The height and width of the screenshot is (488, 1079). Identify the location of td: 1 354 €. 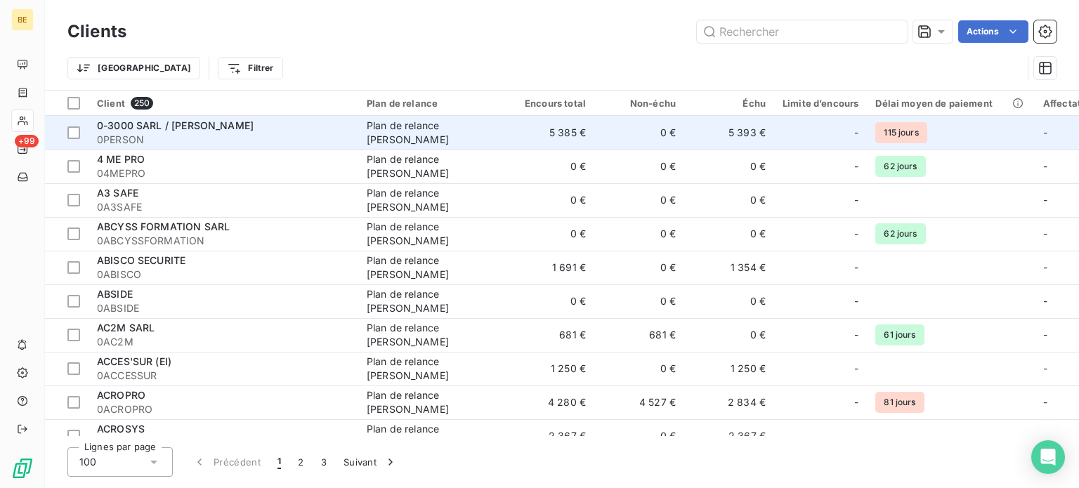
(729, 268).